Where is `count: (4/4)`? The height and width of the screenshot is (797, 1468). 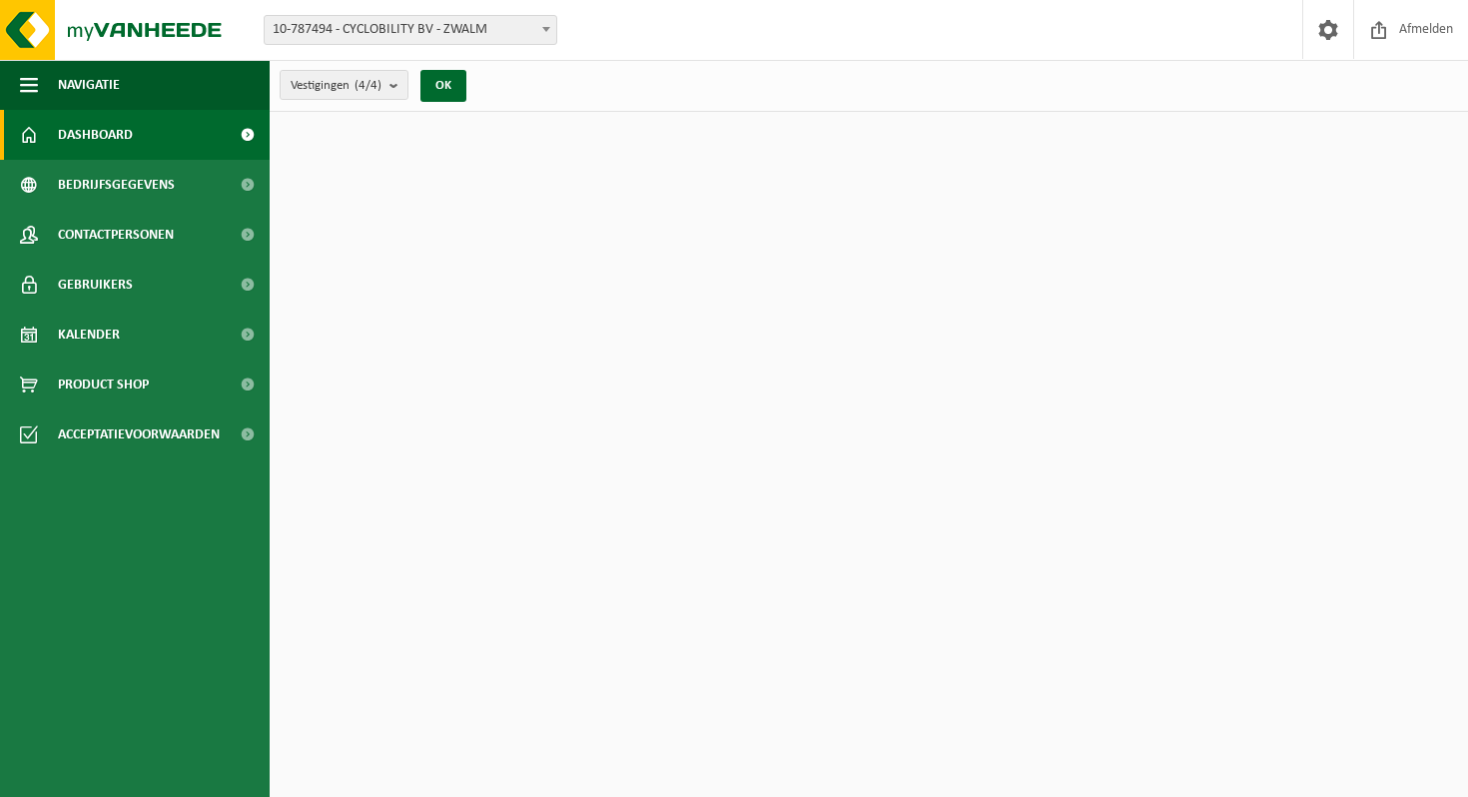 count: (4/4) is located at coordinates (367, 85).